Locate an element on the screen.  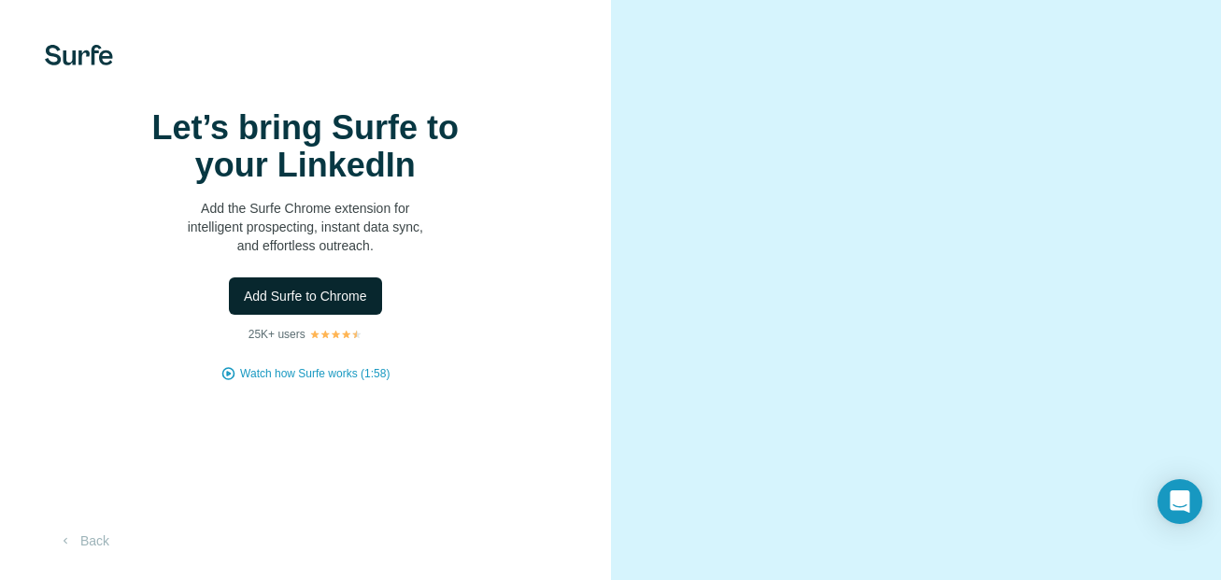
img: Rating Stars is located at coordinates (335, 334).